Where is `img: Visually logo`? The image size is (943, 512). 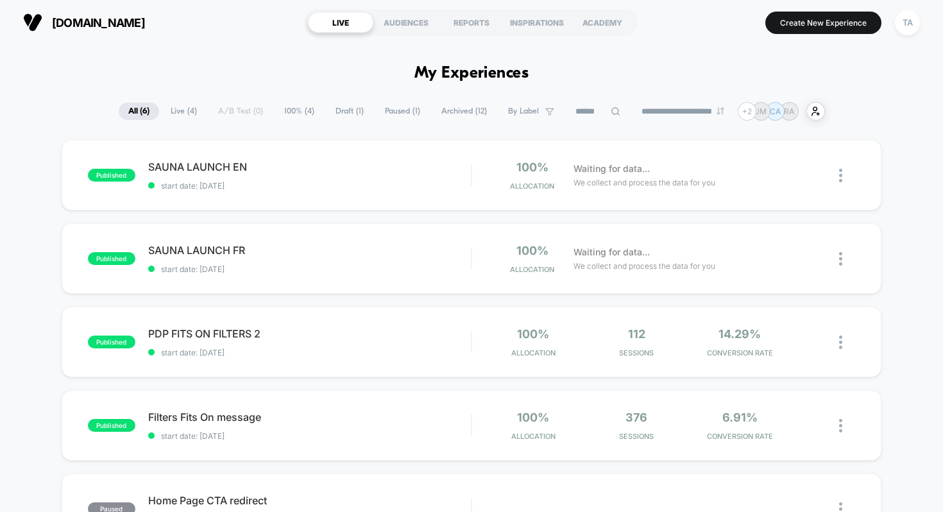 img: Visually logo is located at coordinates (33, 22).